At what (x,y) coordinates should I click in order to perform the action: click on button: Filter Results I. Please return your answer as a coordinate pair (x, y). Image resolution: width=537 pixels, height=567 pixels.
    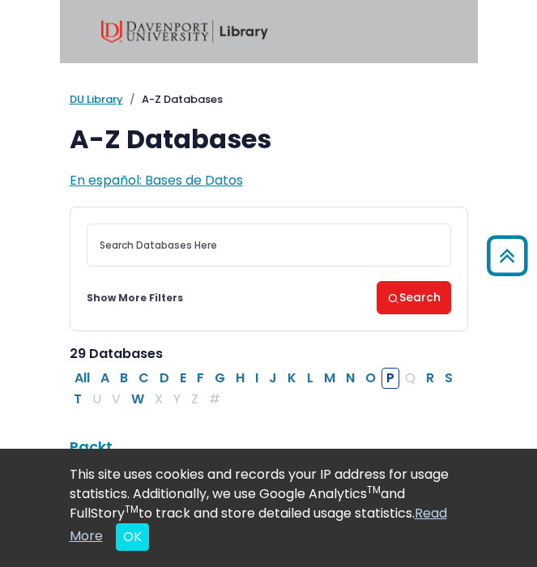
    Looking at the image, I should click on (257, 378).